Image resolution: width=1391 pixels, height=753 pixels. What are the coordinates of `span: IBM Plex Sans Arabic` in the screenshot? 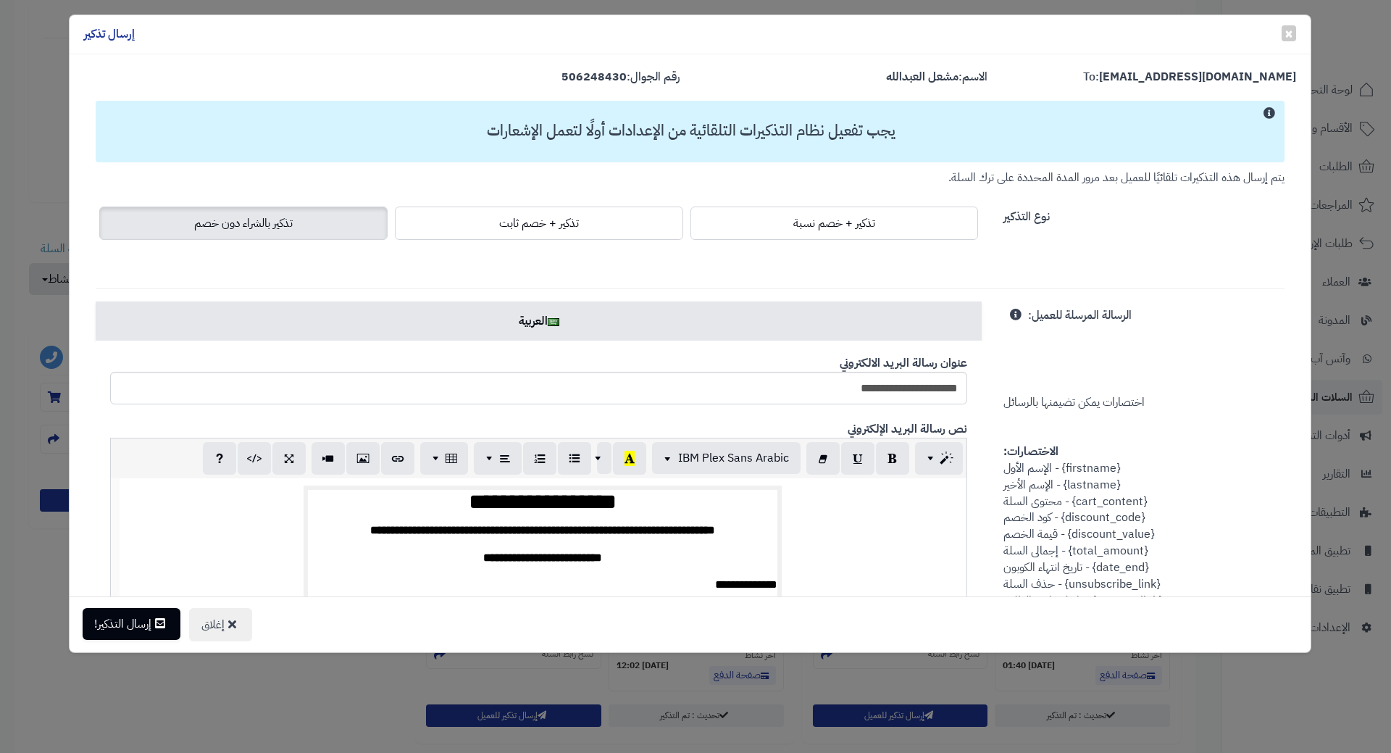 It's located at (733, 458).